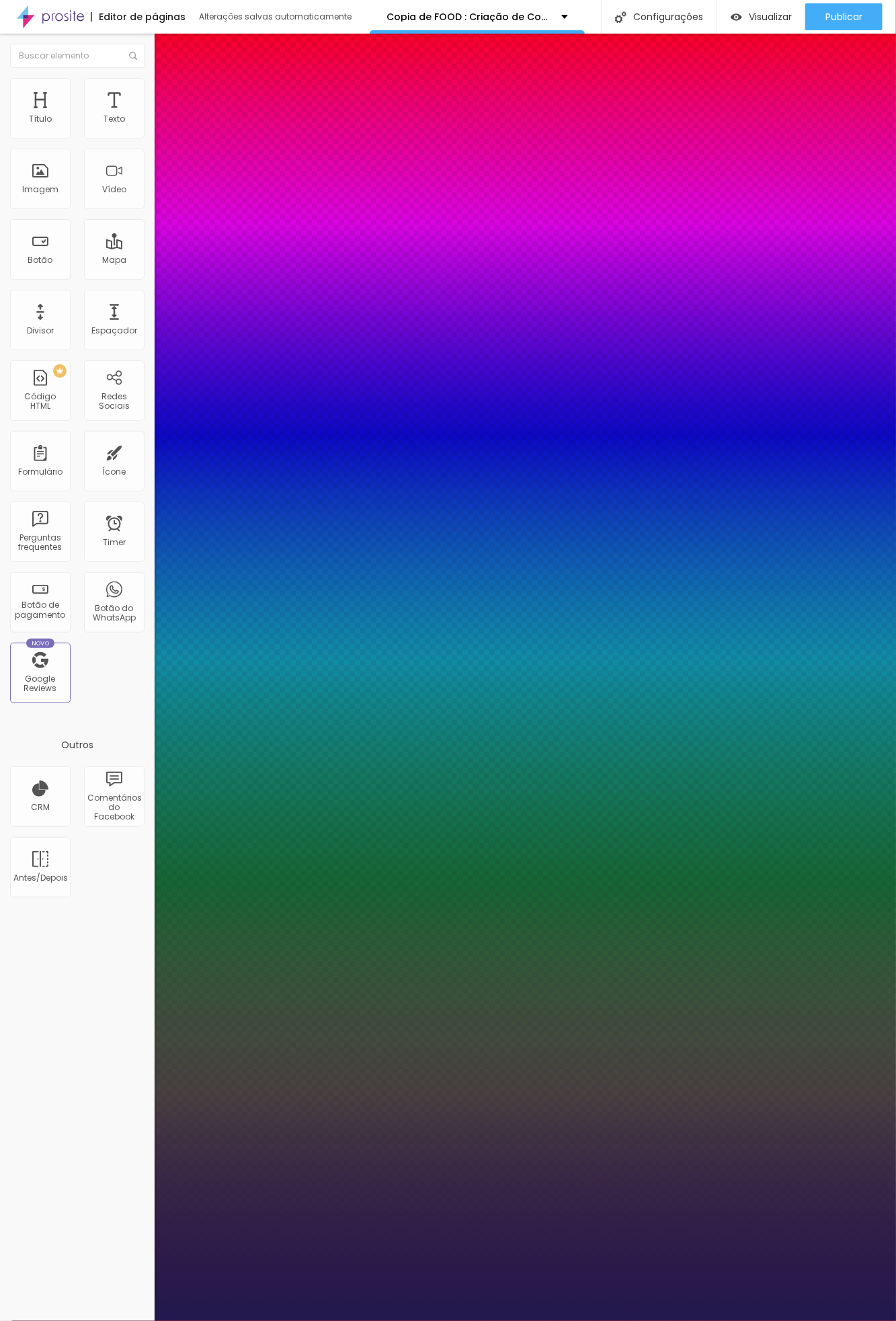 This screenshot has width=896, height=1321. Describe the element at coordinates (40, 610) in the screenshot. I see `div: Botão de pagamento` at that location.